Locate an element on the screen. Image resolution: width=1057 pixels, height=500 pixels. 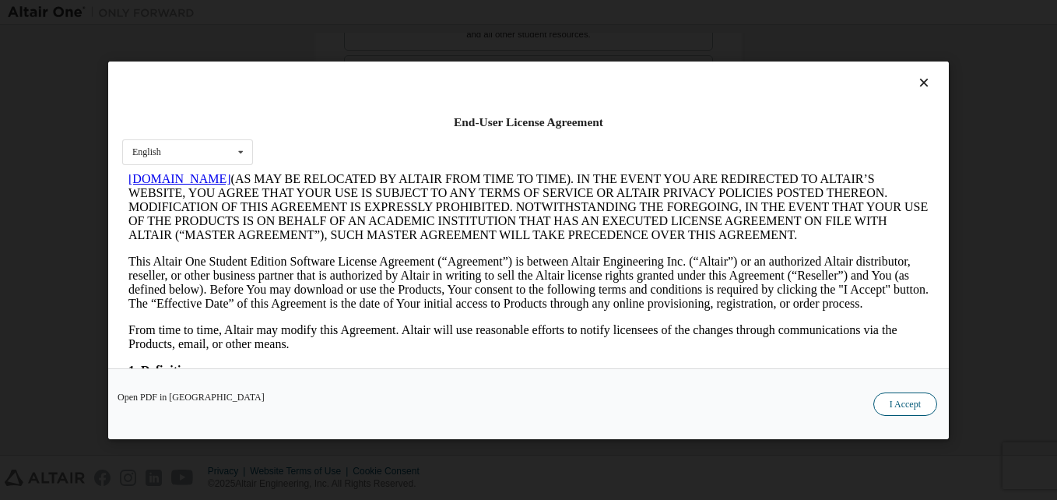
p: From time to time, Altair may modify this Agreement. Altair will use reasonable efforts to notify... is located at coordinates (406, 163).